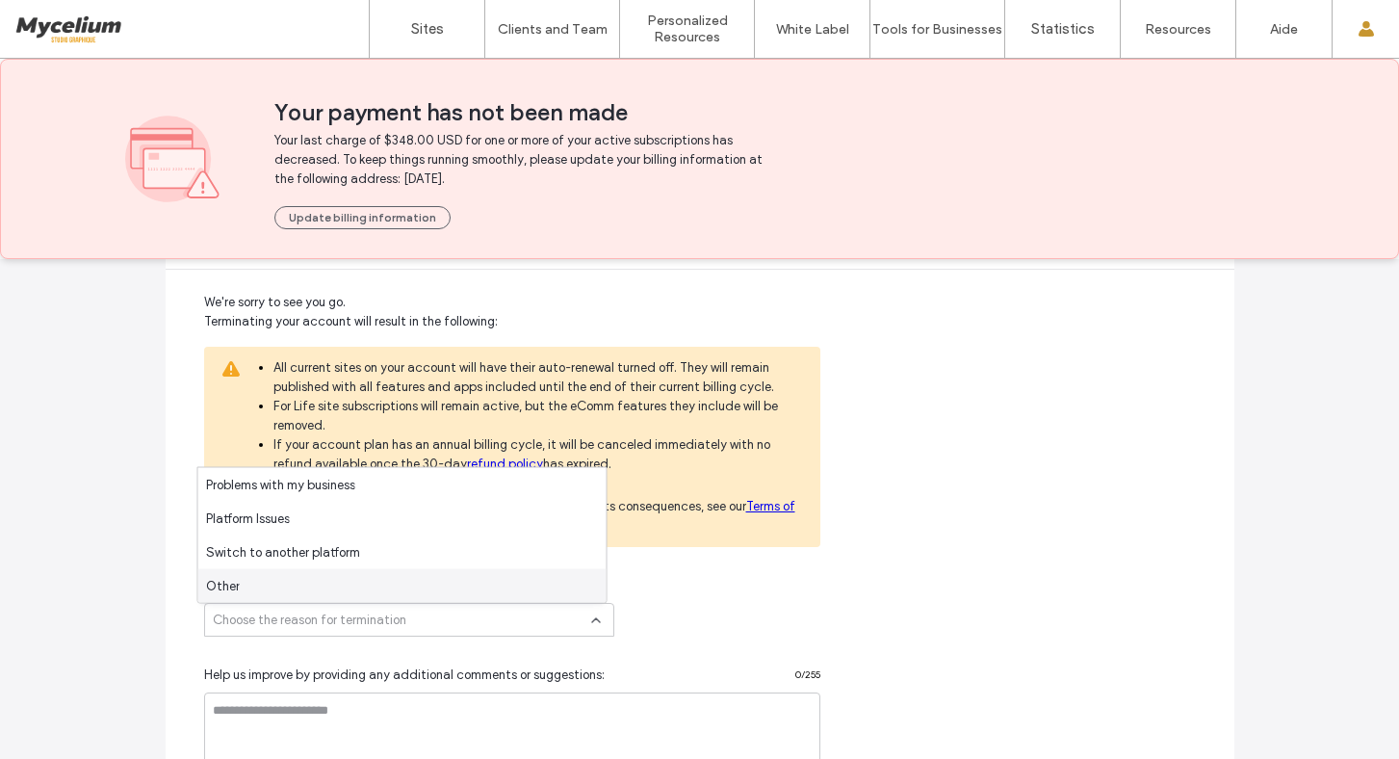  Describe the element at coordinates (526, 415) in the screenshot. I see `font: For Life site subscriptions will remain active, but the eComm features they include will be removed.` at that location.